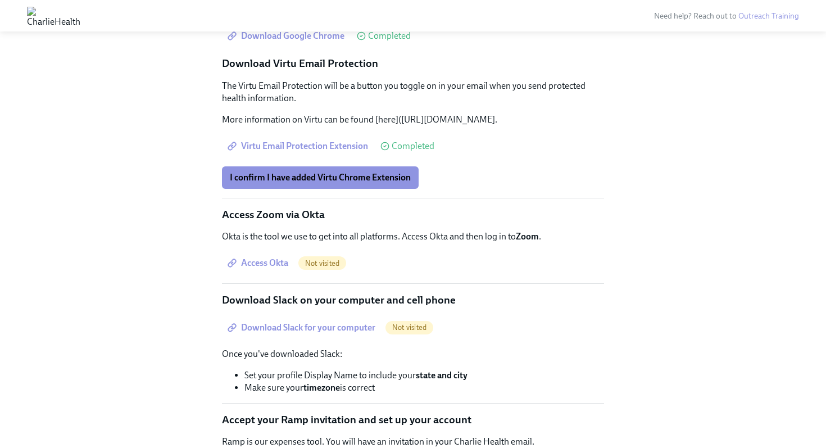 This screenshot has width=826, height=448. Describe the element at coordinates (320, 177) in the screenshot. I see `span: I confirm I have added Virtu Chrome Extension` at that location.